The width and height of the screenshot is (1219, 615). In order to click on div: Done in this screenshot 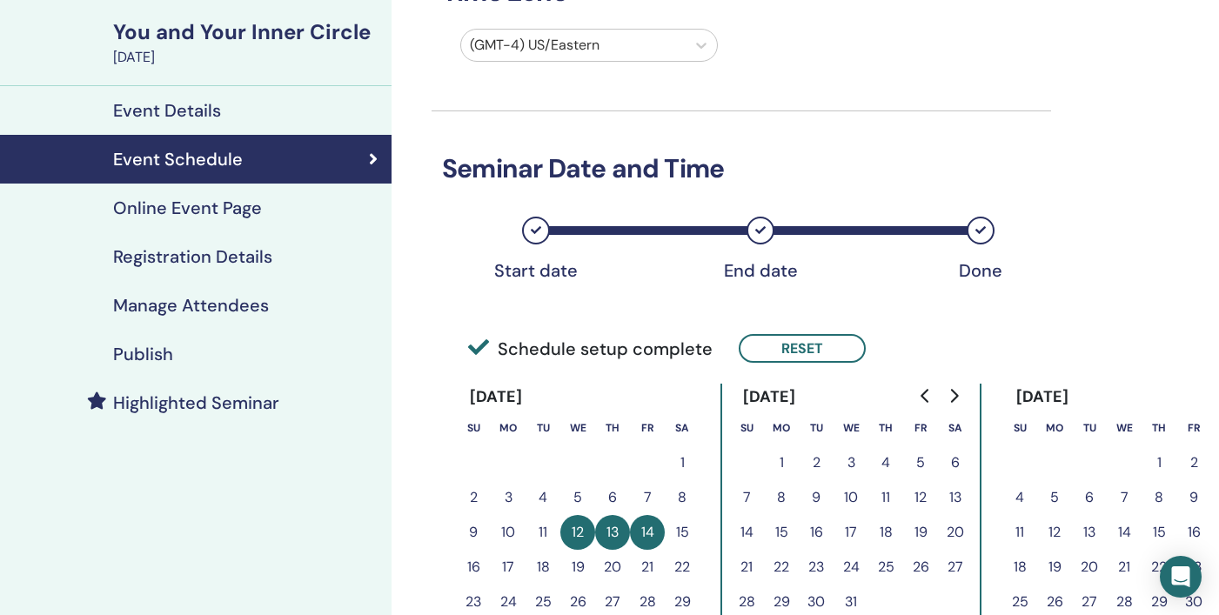, I will do `click(980, 271)`.